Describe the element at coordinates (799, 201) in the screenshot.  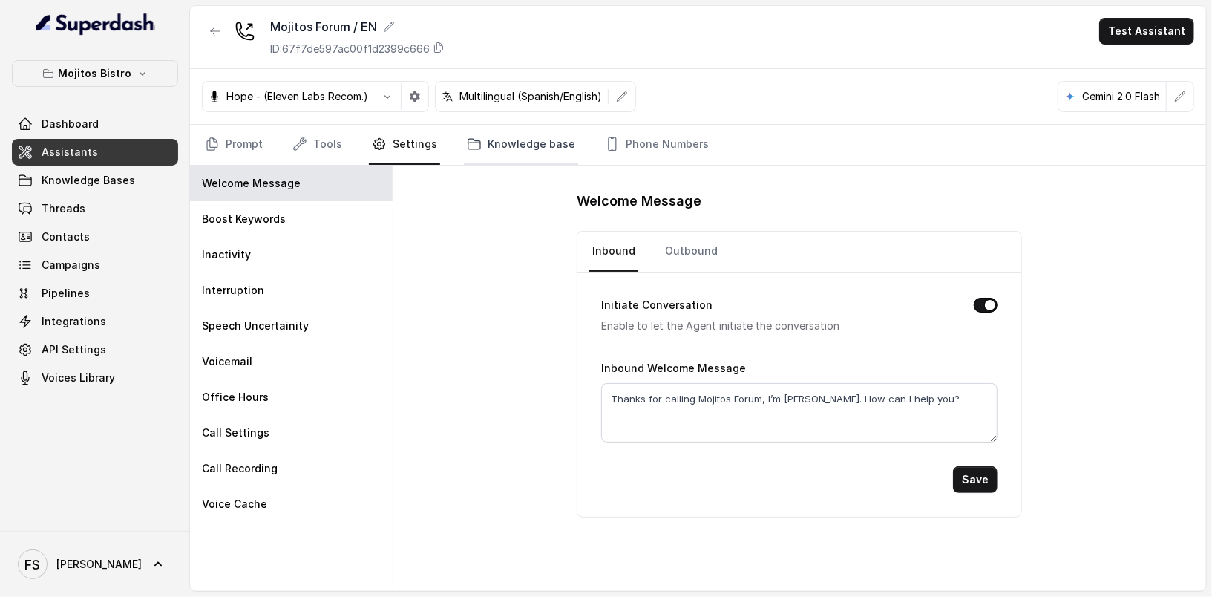
I see `h1: Welcome Message` at that location.